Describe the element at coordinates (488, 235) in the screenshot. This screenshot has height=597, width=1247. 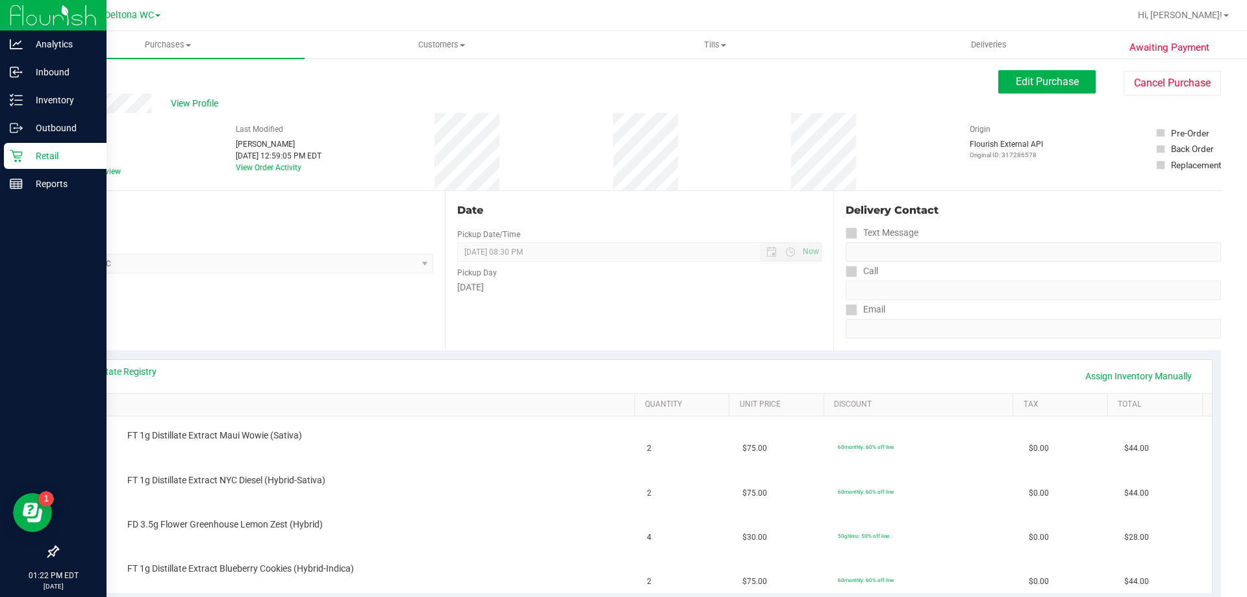
I see `label: Pickup Date/Time` at that location.